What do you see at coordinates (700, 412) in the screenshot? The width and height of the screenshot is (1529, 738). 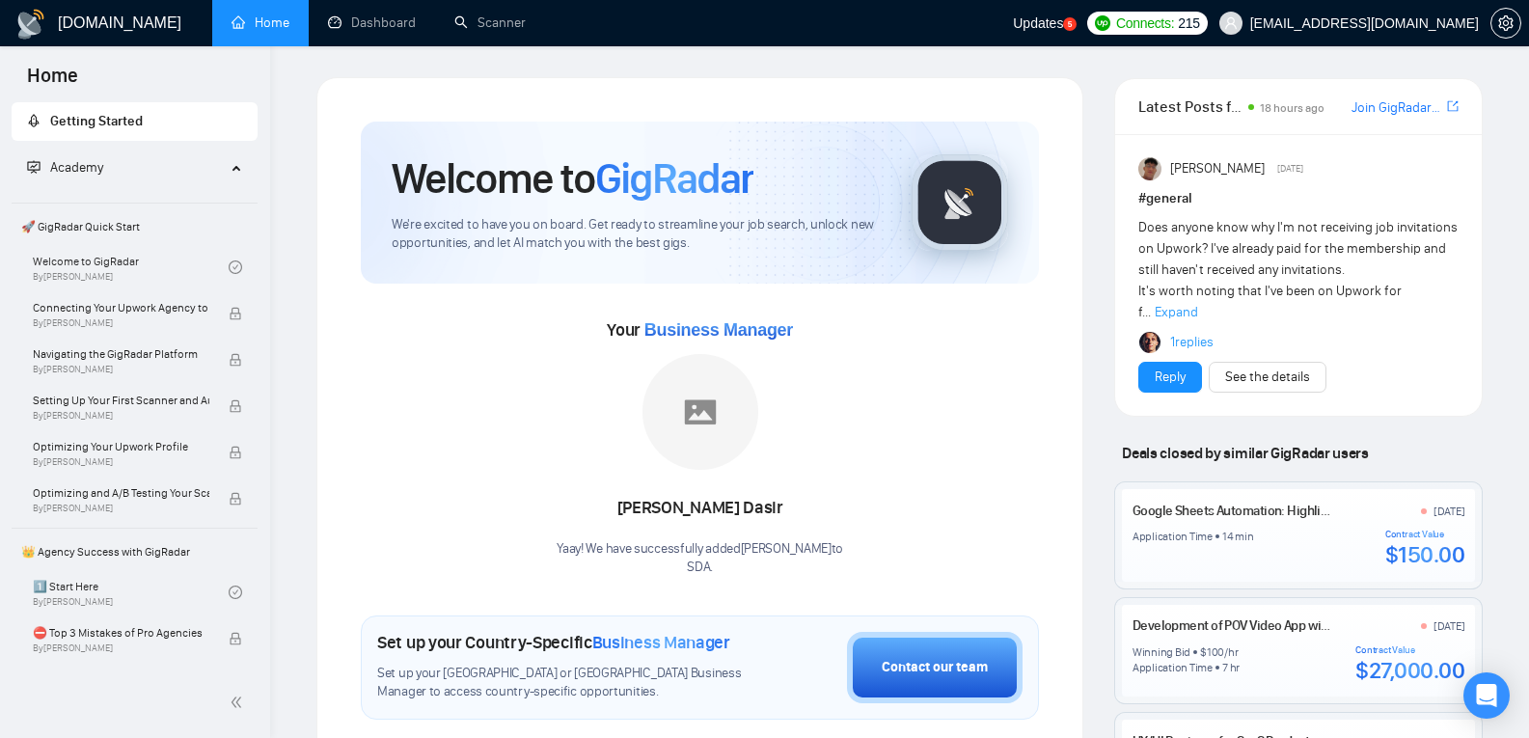 I see `img: placeholder.png` at bounding box center [700, 412].